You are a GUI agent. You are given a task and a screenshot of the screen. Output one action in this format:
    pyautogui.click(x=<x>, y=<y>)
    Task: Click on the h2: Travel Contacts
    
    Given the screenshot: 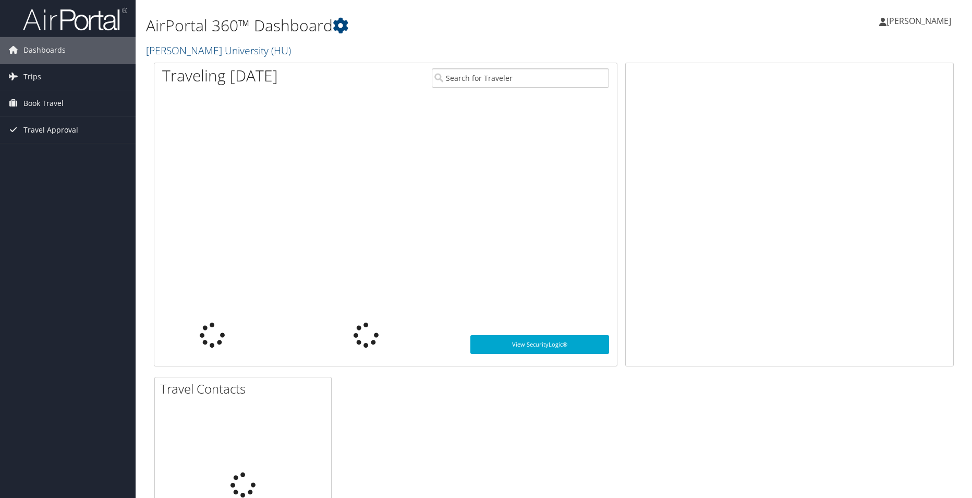 What is the action you would take?
    pyautogui.click(x=246, y=389)
    